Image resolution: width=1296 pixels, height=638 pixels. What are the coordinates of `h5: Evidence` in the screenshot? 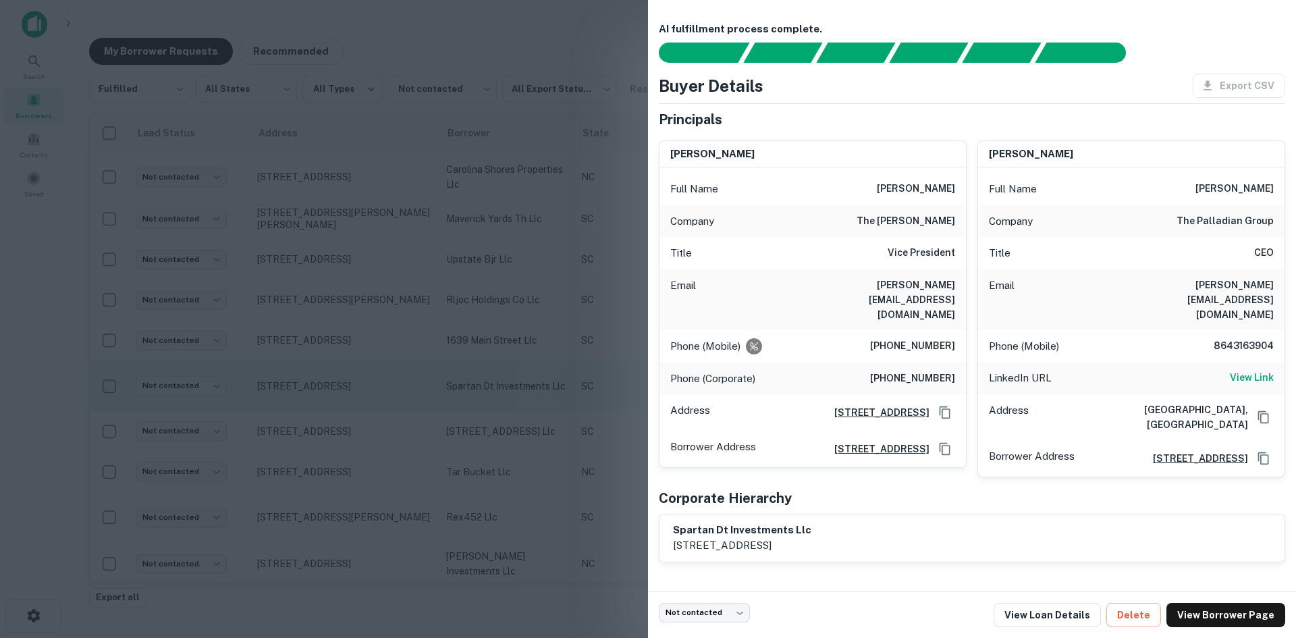 It's located at (688, 599).